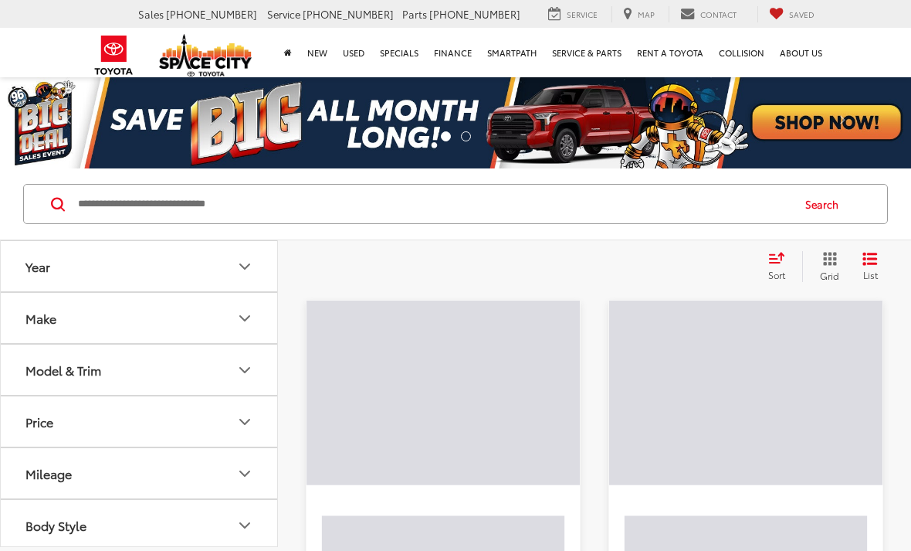  Describe the element at coordinates (433, 204) in the screenshot. I see `form: Search by Make, Model, or Keyword` at that location.